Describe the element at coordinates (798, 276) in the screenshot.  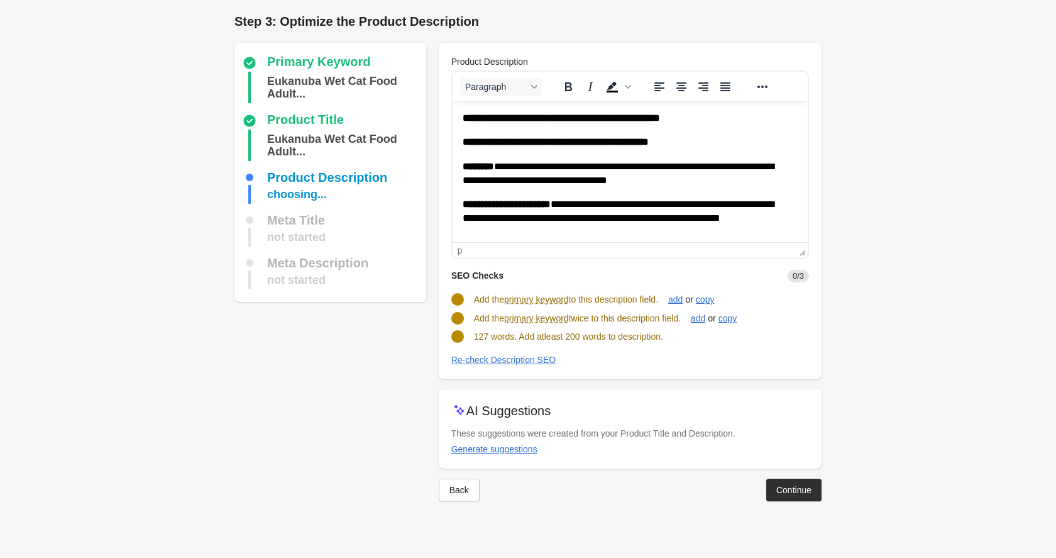
I see `span: 0/3` at that location.